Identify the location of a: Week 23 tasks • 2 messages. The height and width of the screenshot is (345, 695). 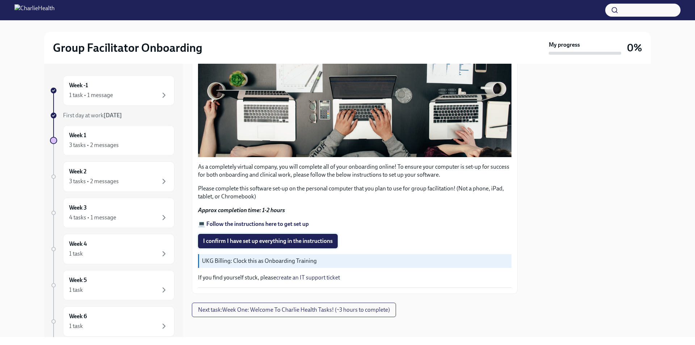
(112, 177).